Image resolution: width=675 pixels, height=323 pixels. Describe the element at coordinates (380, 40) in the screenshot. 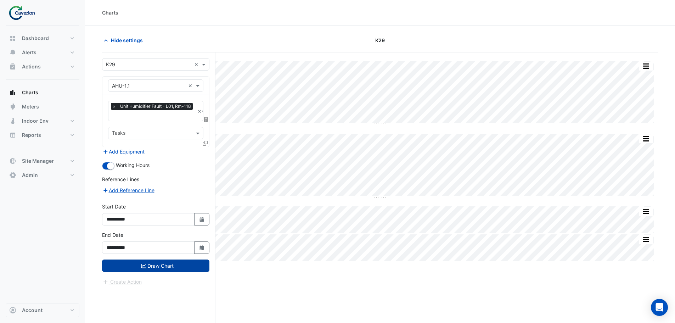

I see `span: K29` at that location.